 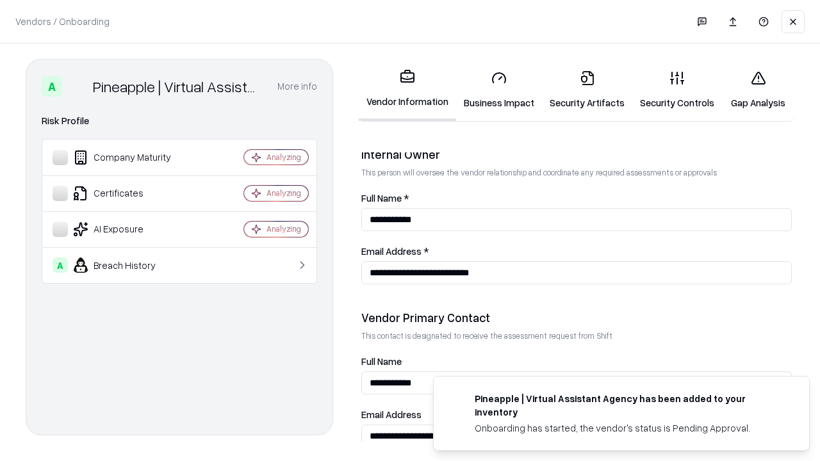 What do you see at coordinates (576, 361) in the screenshot?
I see `label: Full Name` at bounding box center [576, 361].